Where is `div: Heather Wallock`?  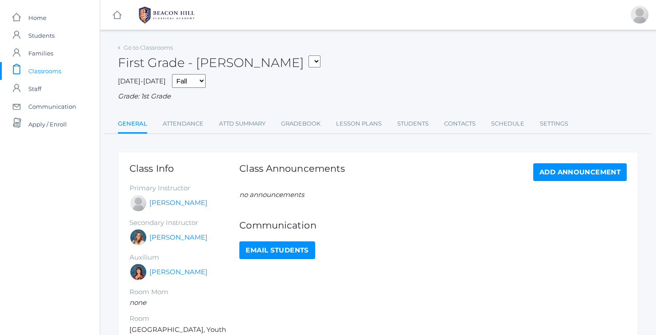 div: Heather Wallock is located at coordinates (138, 272).